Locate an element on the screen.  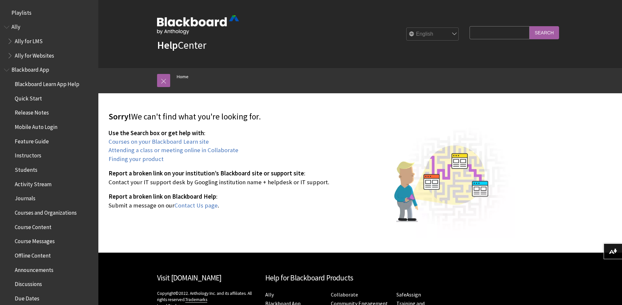
span: Report a broken link on Blackboard Help is located at coordinates (162, 197).